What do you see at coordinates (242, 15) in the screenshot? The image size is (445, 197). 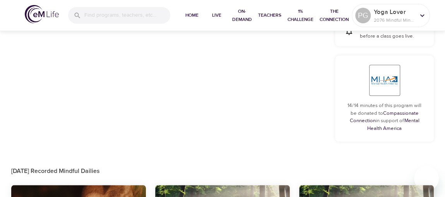 I see `span: On-Demand` at bounding box center [242, 15].